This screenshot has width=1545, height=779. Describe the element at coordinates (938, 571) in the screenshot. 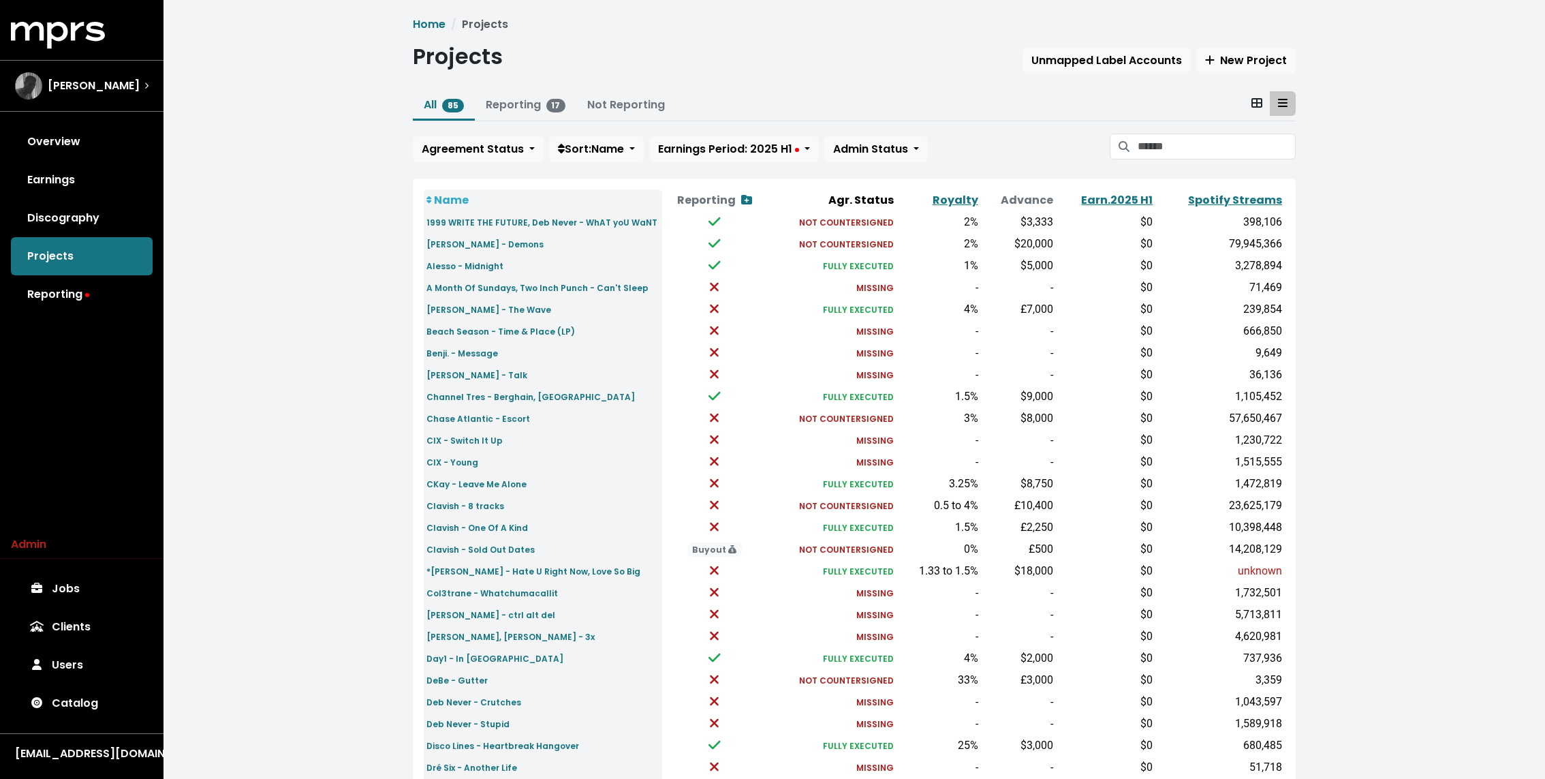

I see `td: 1.33 to 1.5%` at that location.